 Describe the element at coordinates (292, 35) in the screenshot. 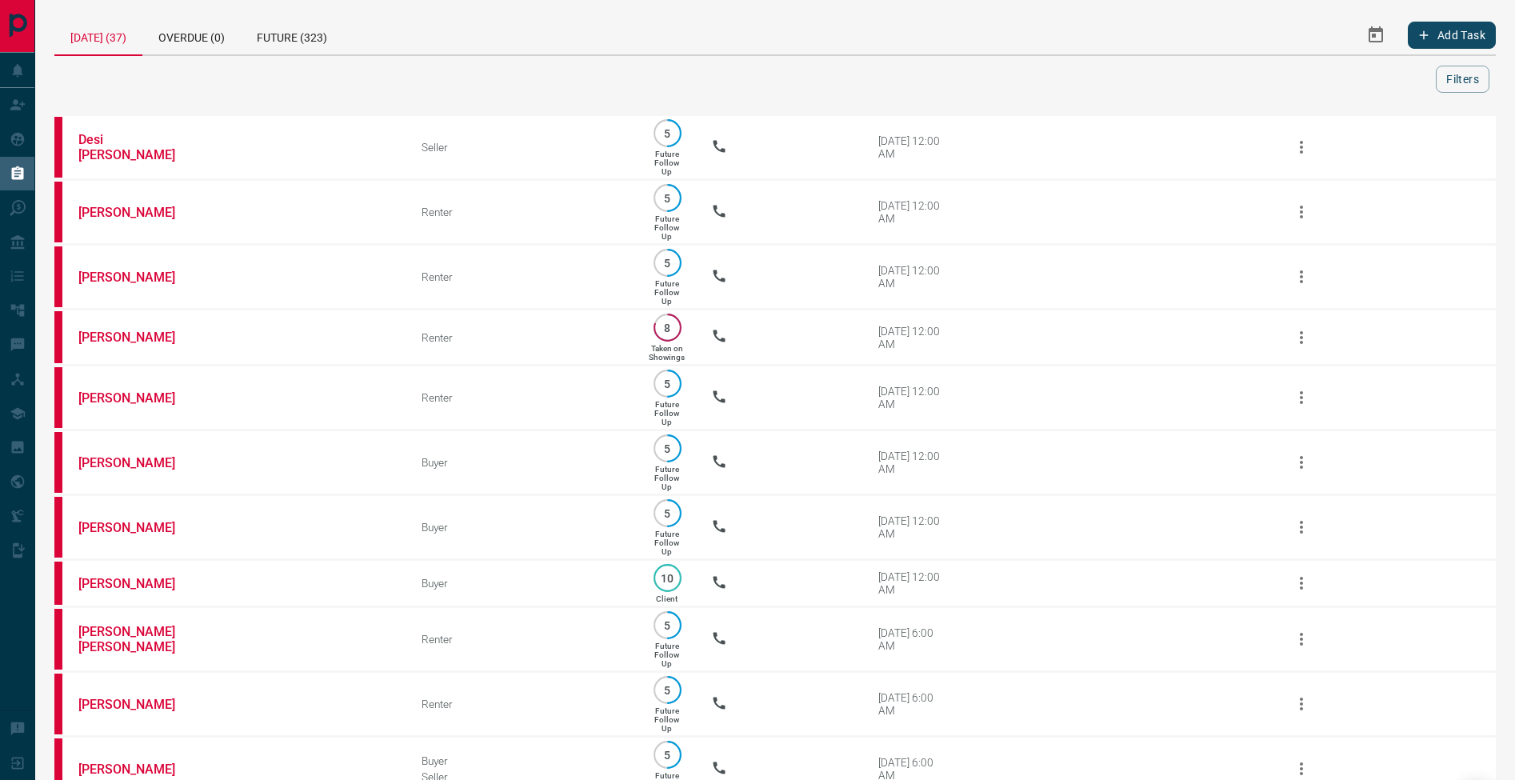

I see `div: Future (323)` at that location.